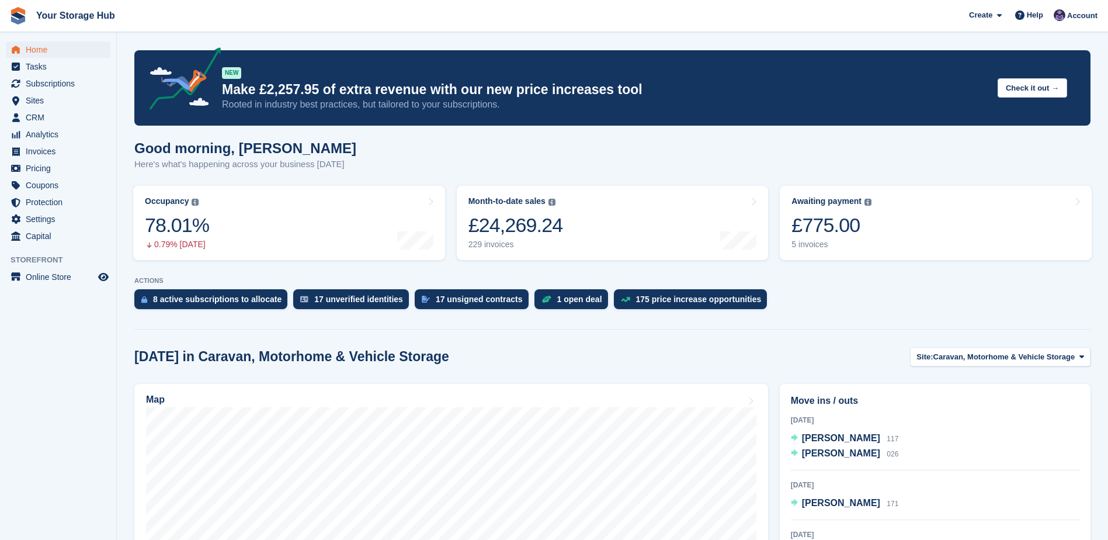  Describe the element at coordinates (892, 439) in the screenshot. I see `span: 117` at that location.